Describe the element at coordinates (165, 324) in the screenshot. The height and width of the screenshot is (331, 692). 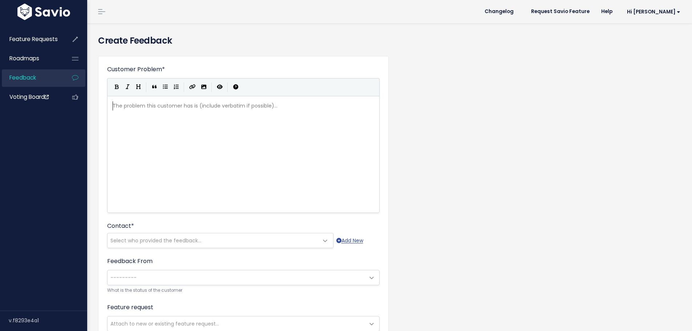
I see `span: Attach to new or existing feature request...` at that location.